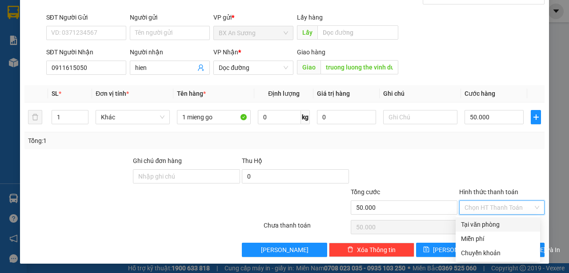 The width and height of the screenshot is (569, 273). Describe the element at coordinates (536, 117) in the screenshot. I see `button: plus` at that location.